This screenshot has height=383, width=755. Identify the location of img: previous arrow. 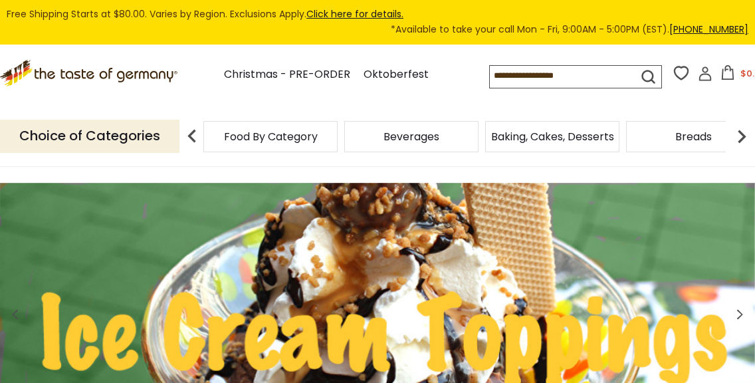
(192, 136).